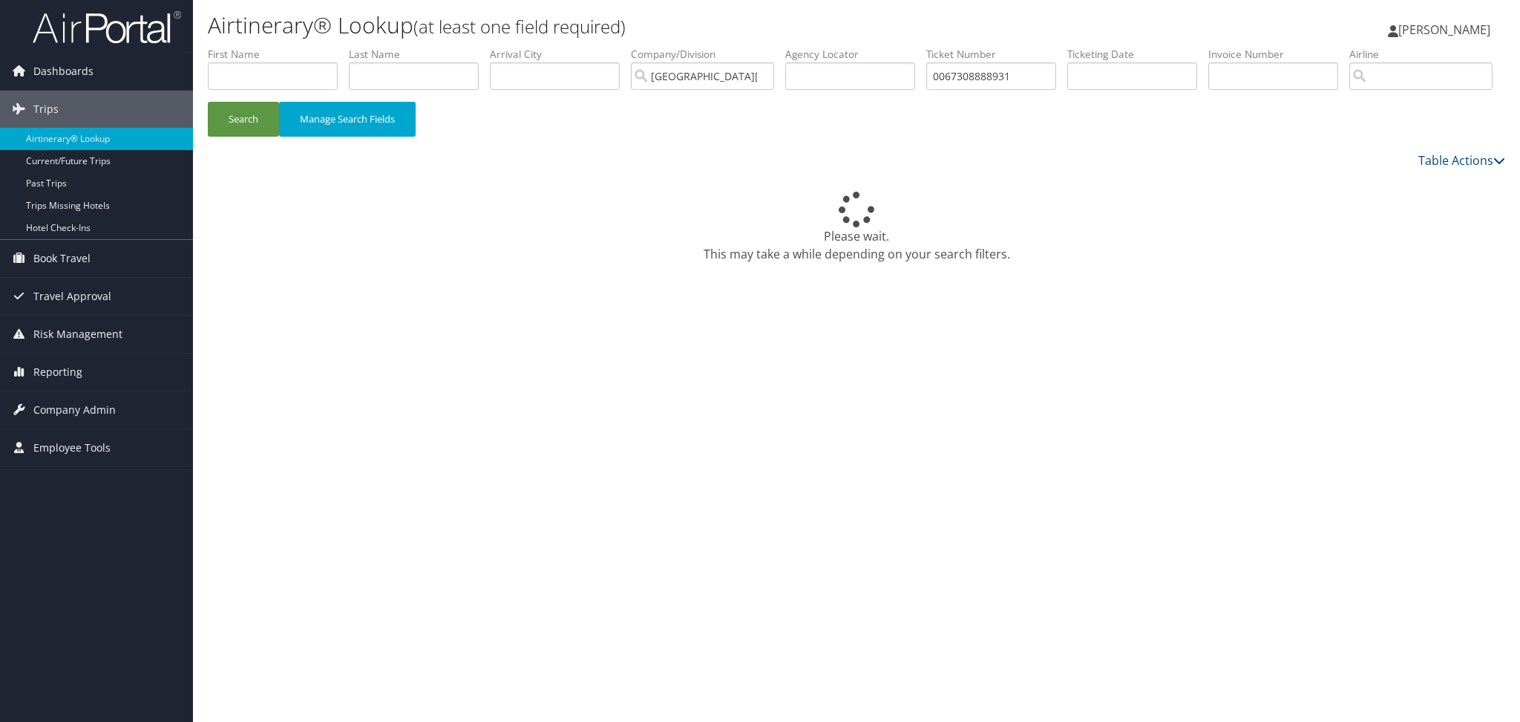  Describe the element at coordinates (857, 227) in the screenshot. I see `div: Please wait. This may take a while depending on your search filters.` at that location.